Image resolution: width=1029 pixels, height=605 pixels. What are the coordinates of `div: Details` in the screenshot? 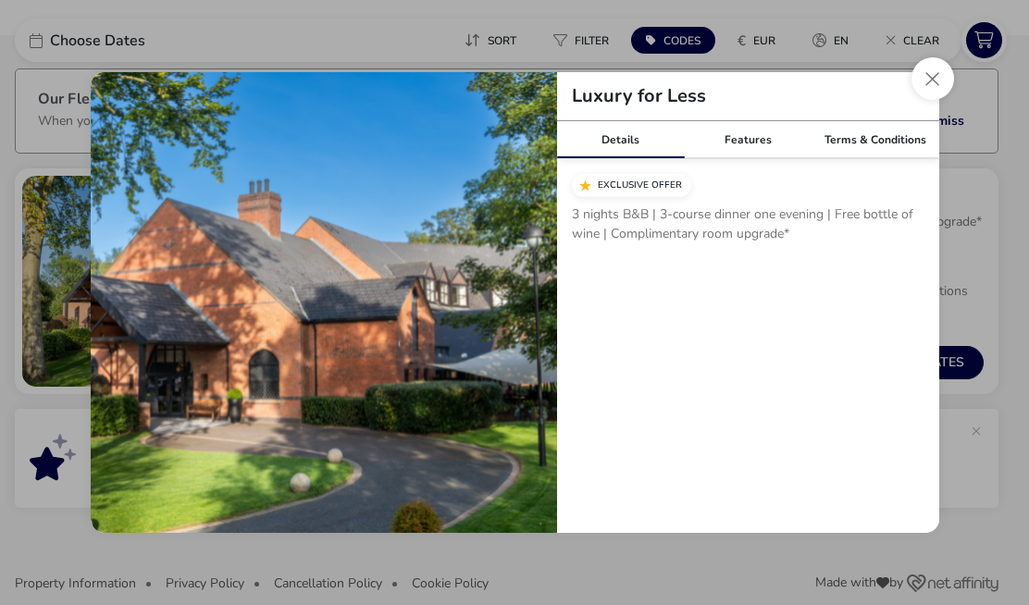 It's located at (621, 140).